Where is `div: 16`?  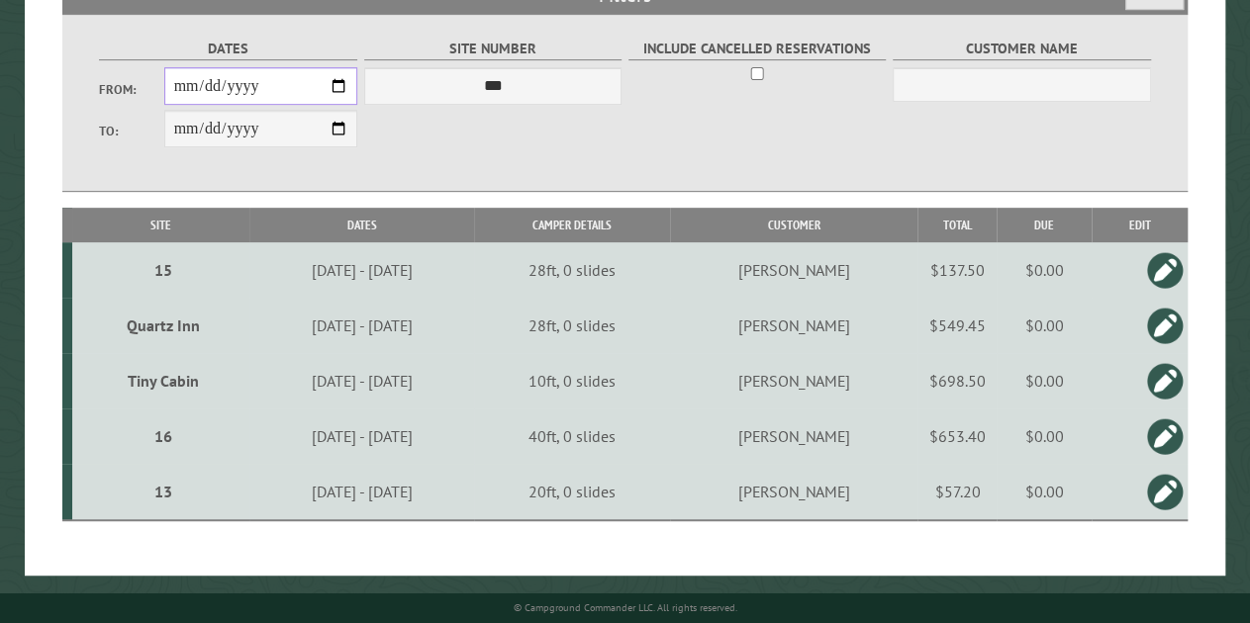 div: 16 is located at coordinates (162, 436).